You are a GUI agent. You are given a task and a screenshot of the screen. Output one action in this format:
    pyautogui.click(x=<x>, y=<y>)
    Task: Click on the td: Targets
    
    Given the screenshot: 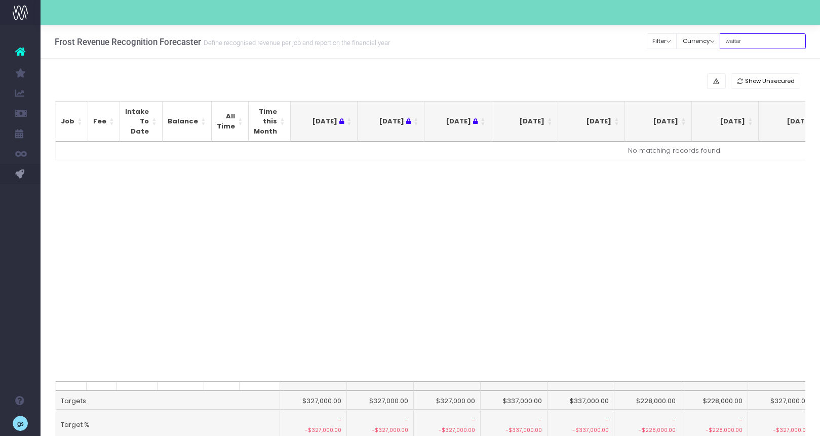 What is the action you would take?
    pyautogui.click(x=168, y=400)
    